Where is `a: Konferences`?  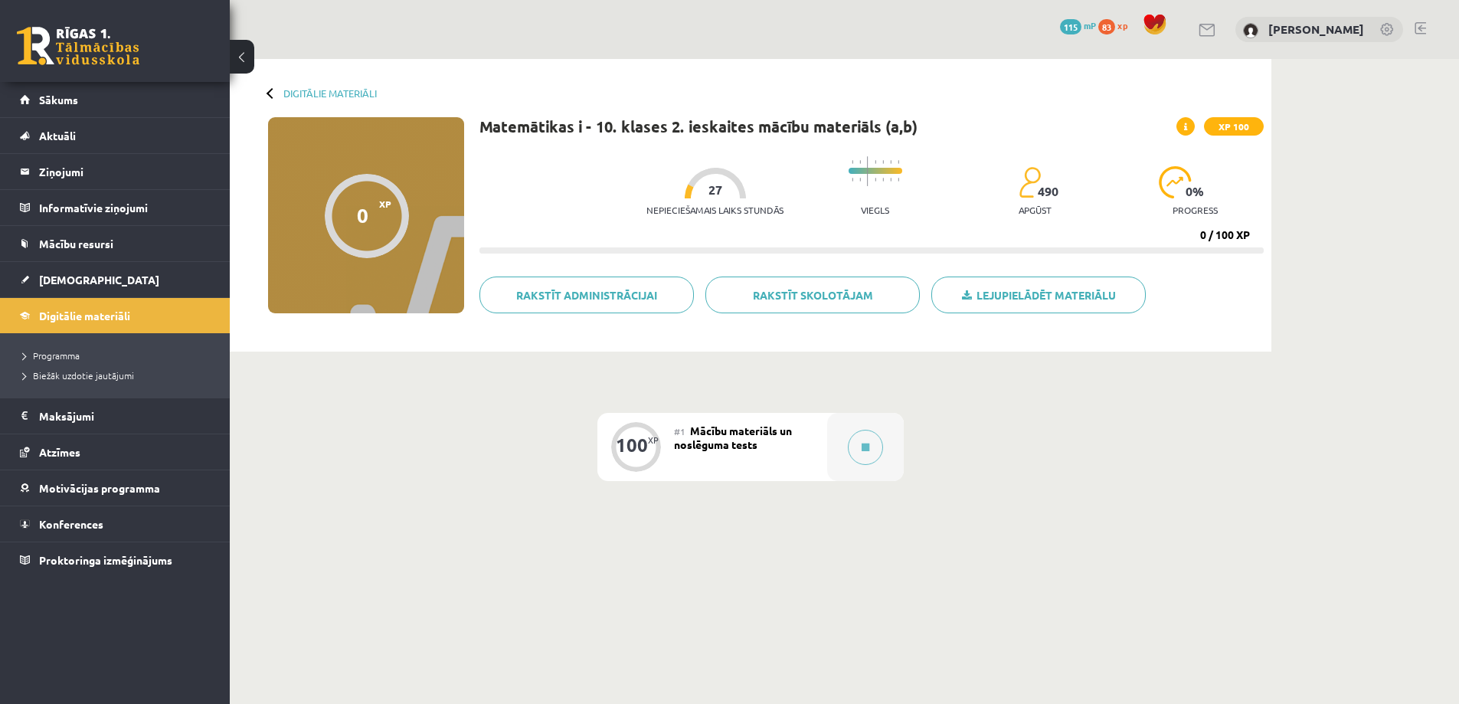
a: Konferences is located at coordinates (115, 524).